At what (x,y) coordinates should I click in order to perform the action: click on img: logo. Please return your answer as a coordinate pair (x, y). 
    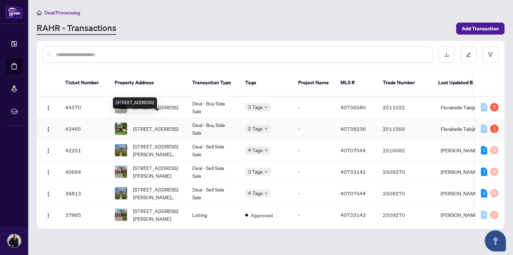
    Looking at the image, I should click on (14, 12).